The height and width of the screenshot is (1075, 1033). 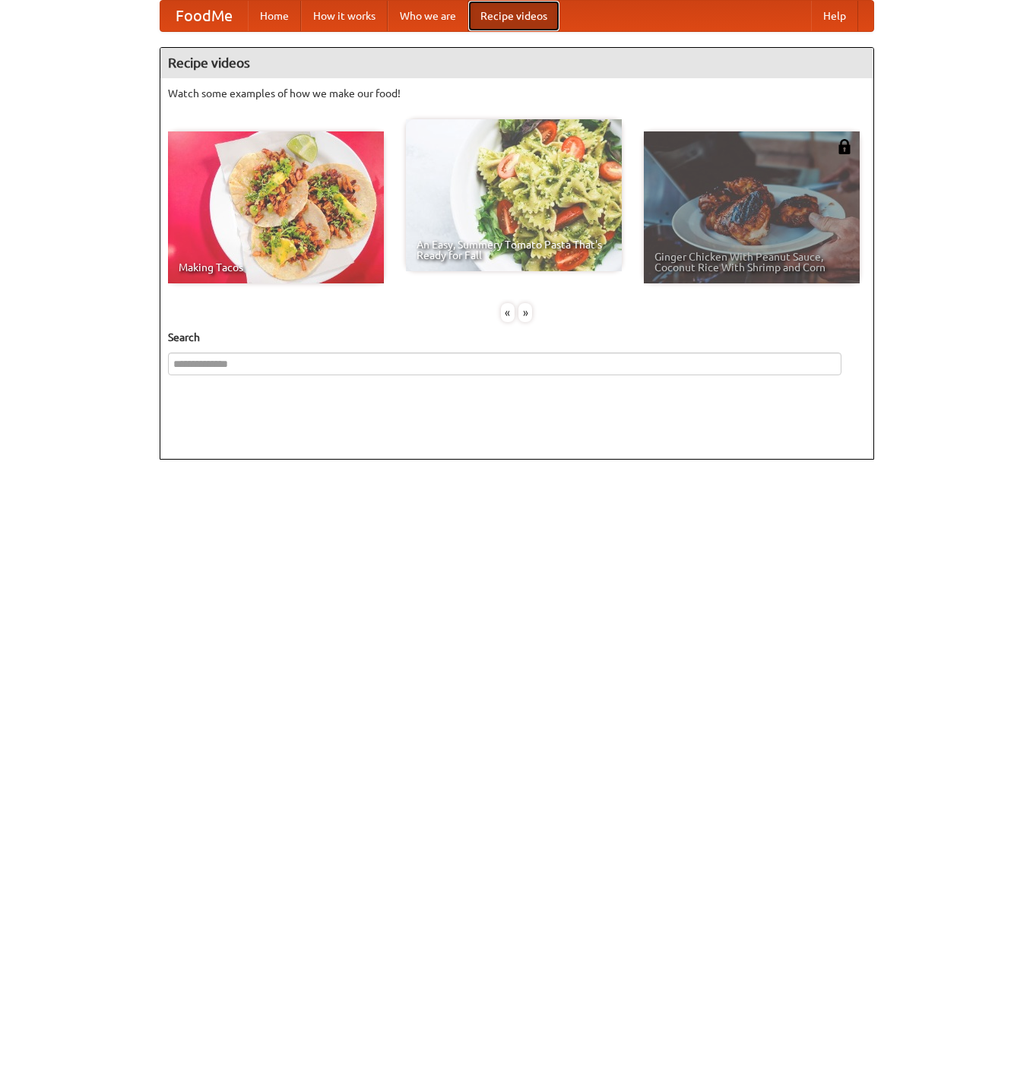 I want to click on a: How it works, so click(x=344, y=16).